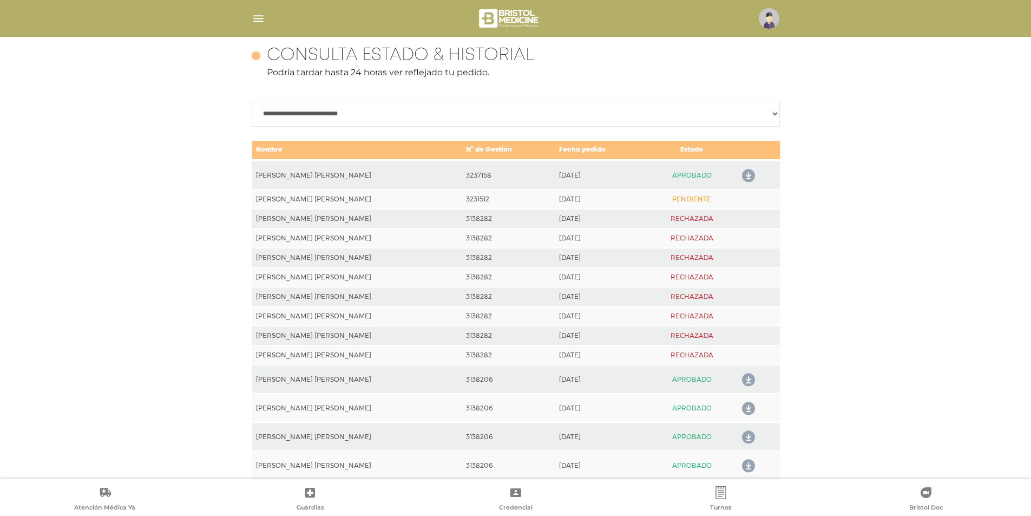  Describe the element at coordinates (357, 150) in the screenshot. I see `td: Nombre` at that location.